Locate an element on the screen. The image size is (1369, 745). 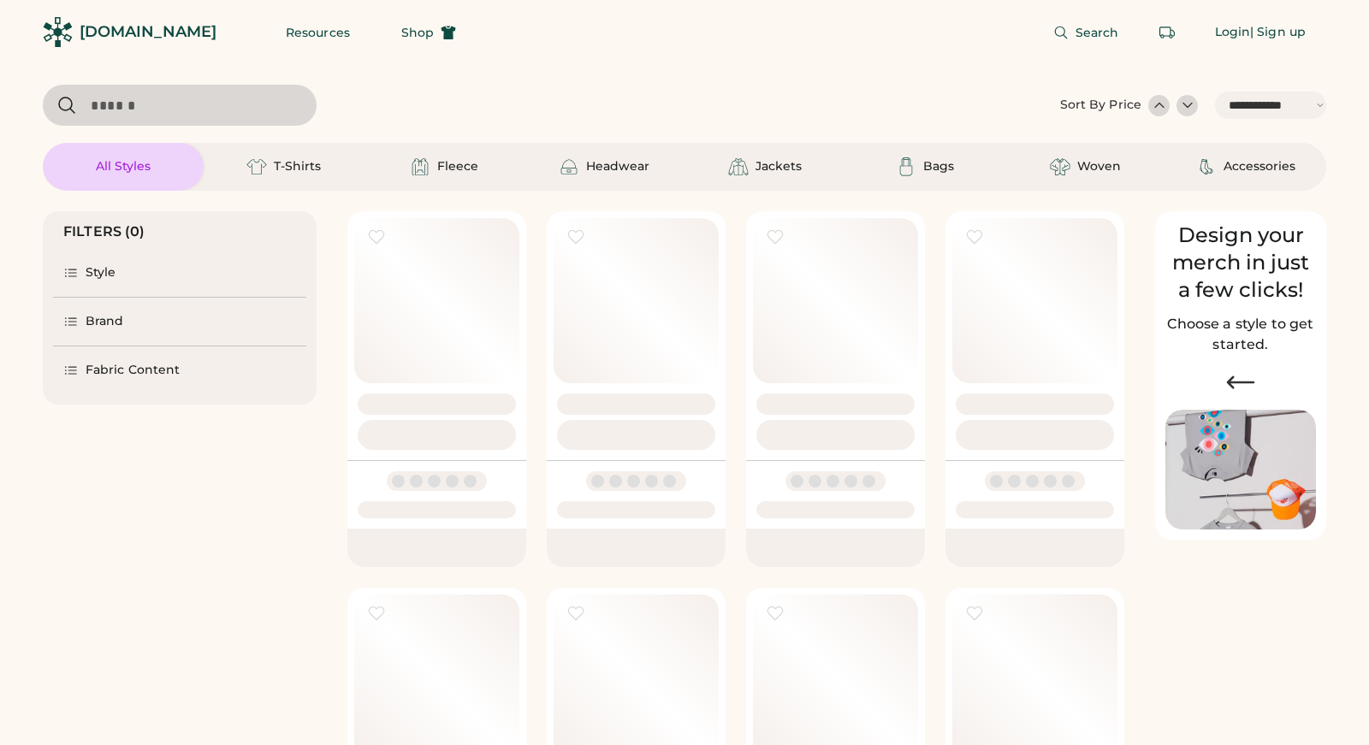
img: Image of Lisa Congdon Eye Print on T-Shirt and Hat is located at coordinates (1240, 470).